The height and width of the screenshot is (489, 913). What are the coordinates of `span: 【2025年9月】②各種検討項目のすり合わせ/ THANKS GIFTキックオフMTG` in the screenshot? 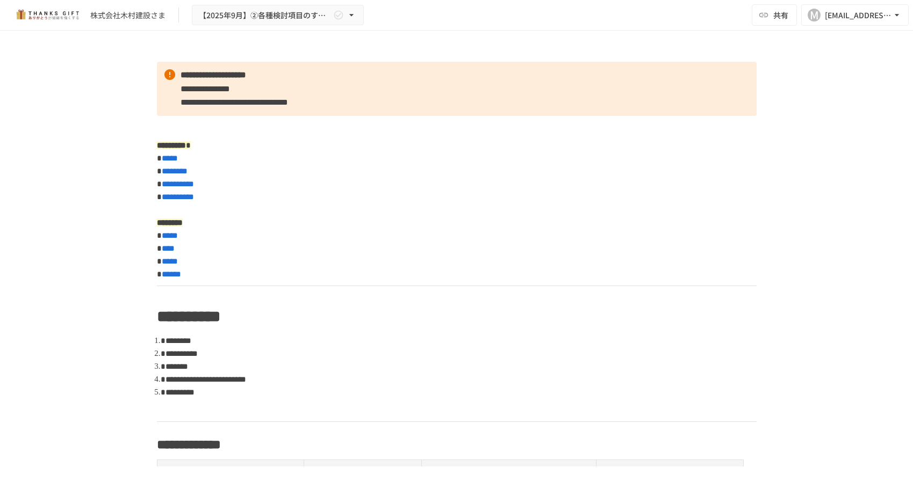 It's located at (265, 15).